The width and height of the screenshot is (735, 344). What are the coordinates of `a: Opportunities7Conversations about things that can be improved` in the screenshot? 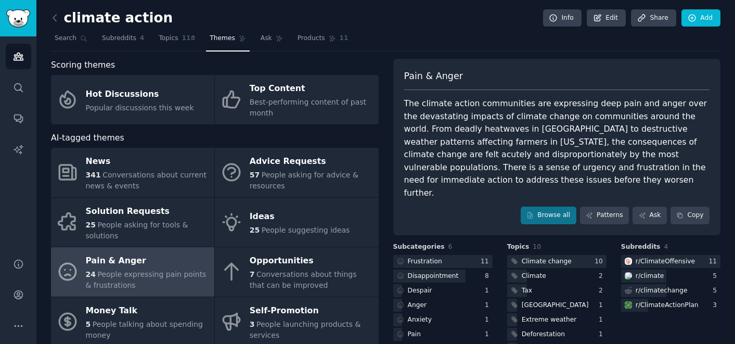 It's located at (297, 272).